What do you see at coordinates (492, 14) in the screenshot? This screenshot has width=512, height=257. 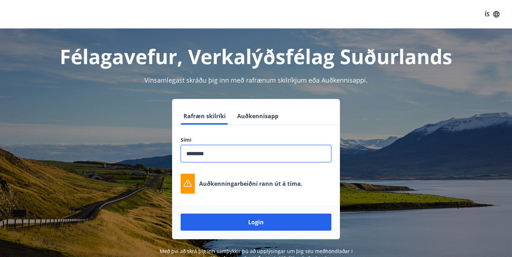 I see `button: ÍS` at bounding box center [492, 14].